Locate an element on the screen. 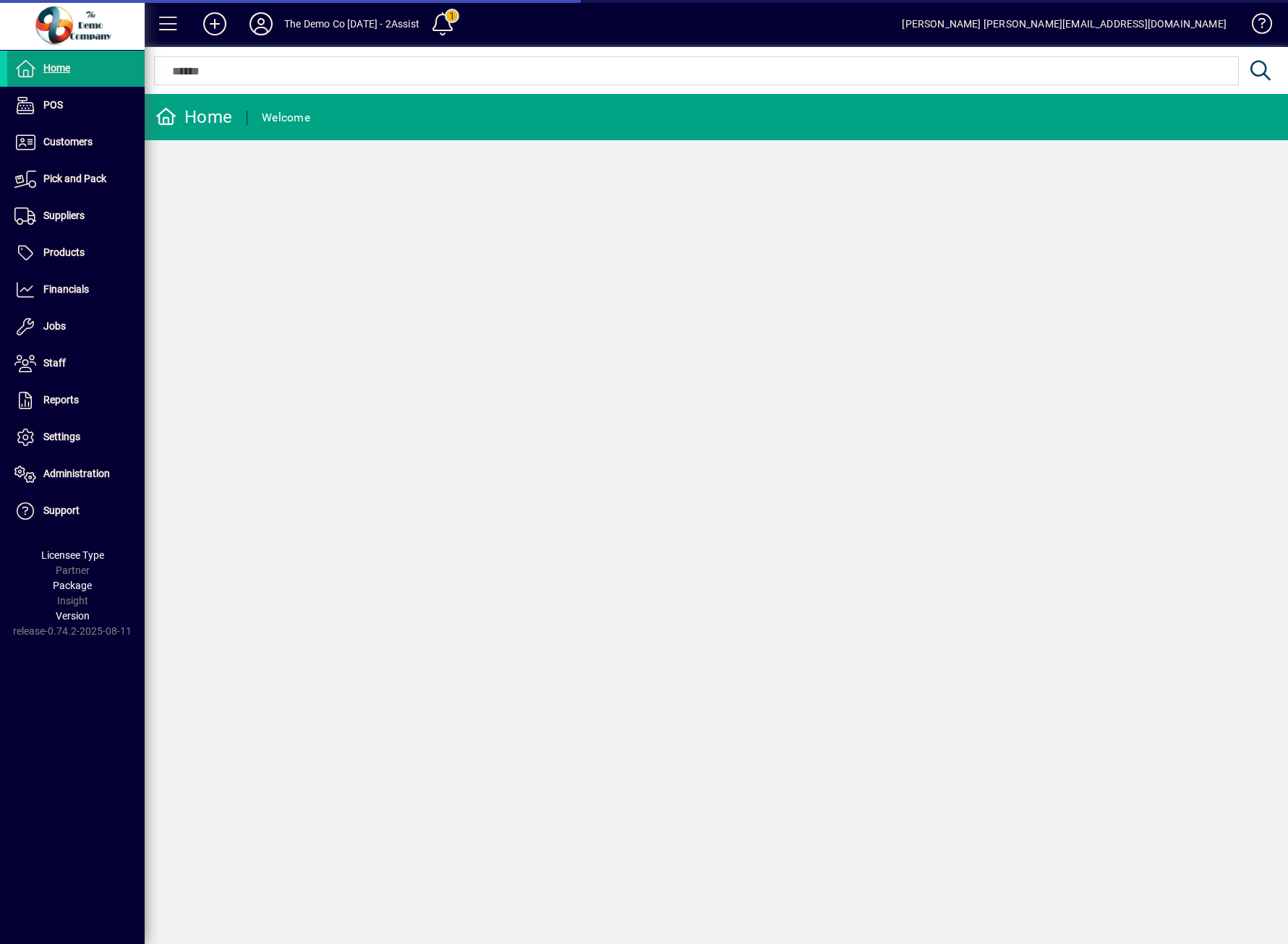 Image resolution: width=1288 pixels, height=944 pixels. a: Products is located at coordinates (76, 253).